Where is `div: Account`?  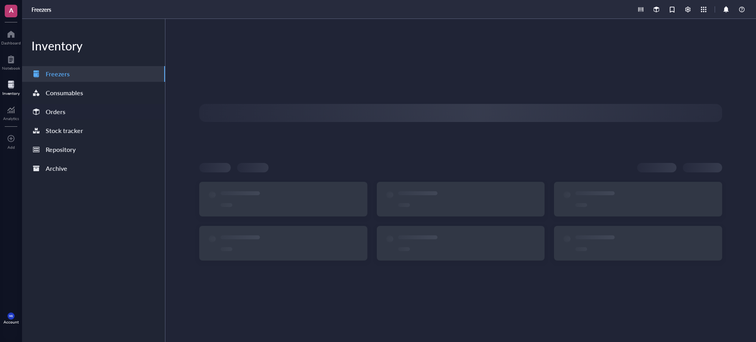 div: Account is located at coordinates (11, 322).